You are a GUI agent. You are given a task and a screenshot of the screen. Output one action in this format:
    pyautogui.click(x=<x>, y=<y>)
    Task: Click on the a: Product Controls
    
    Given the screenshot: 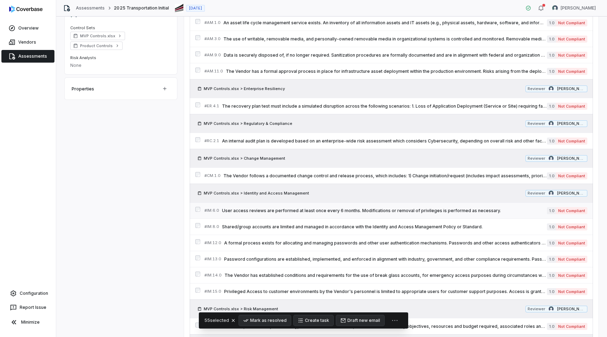 What is the action you would take?
    pyautogui.click(x=96, y=46)
    